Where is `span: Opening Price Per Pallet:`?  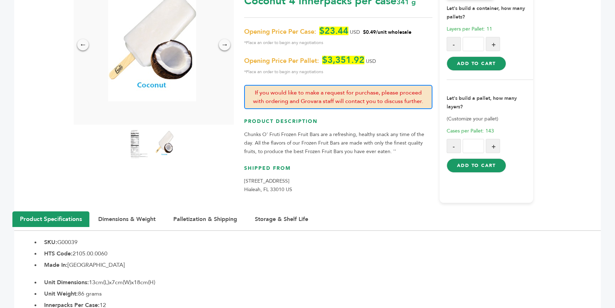
span: Opening Price Per Pallet: is located at coordinates (281, 61).